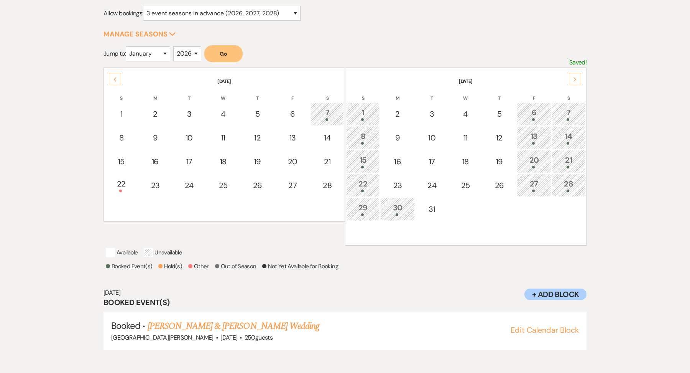  What do you see at coordinates (545, 330) in the screenshot?
I see `button: Edit Calendar Block` at bounding box center [545, 330].